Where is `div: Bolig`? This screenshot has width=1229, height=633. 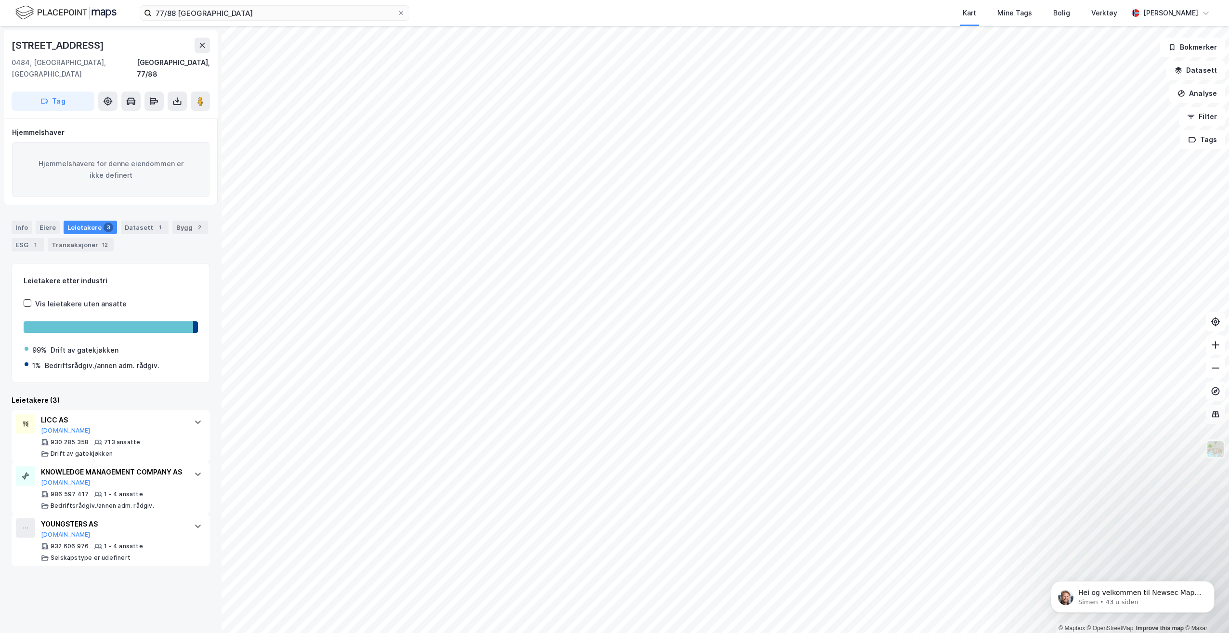
div: Bolig is located at coordinates (1062, 13).